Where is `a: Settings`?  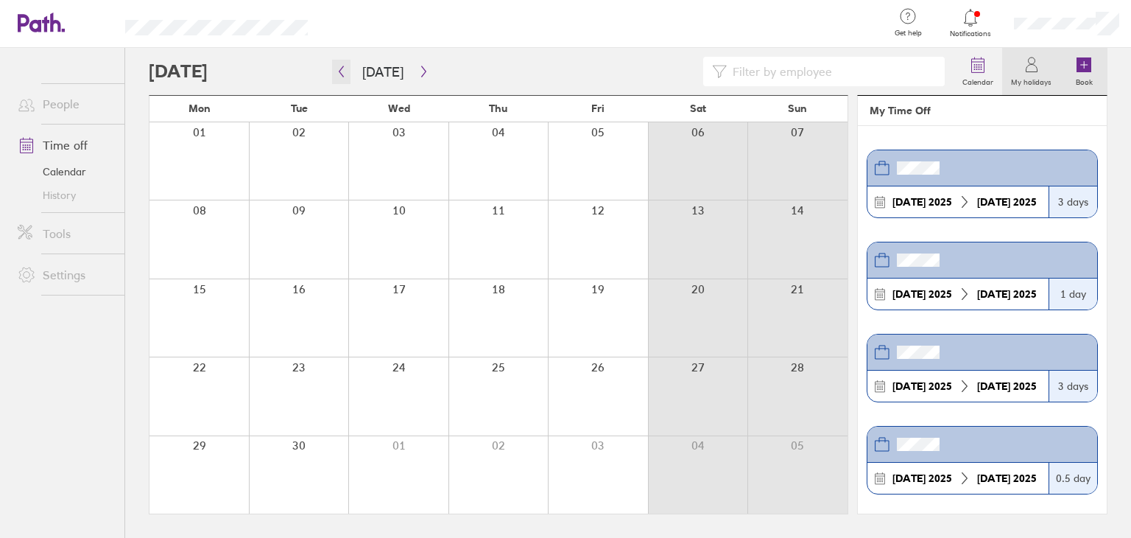
a: Settings is located at coordinates (65, 275).